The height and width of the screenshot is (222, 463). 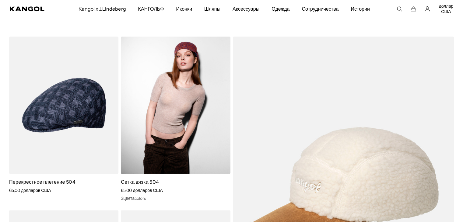 What do you see at coordinates (64, 105) in the screenshot?
I see `img: Перекрестное плетение 504` at bounding box center [64, 105].